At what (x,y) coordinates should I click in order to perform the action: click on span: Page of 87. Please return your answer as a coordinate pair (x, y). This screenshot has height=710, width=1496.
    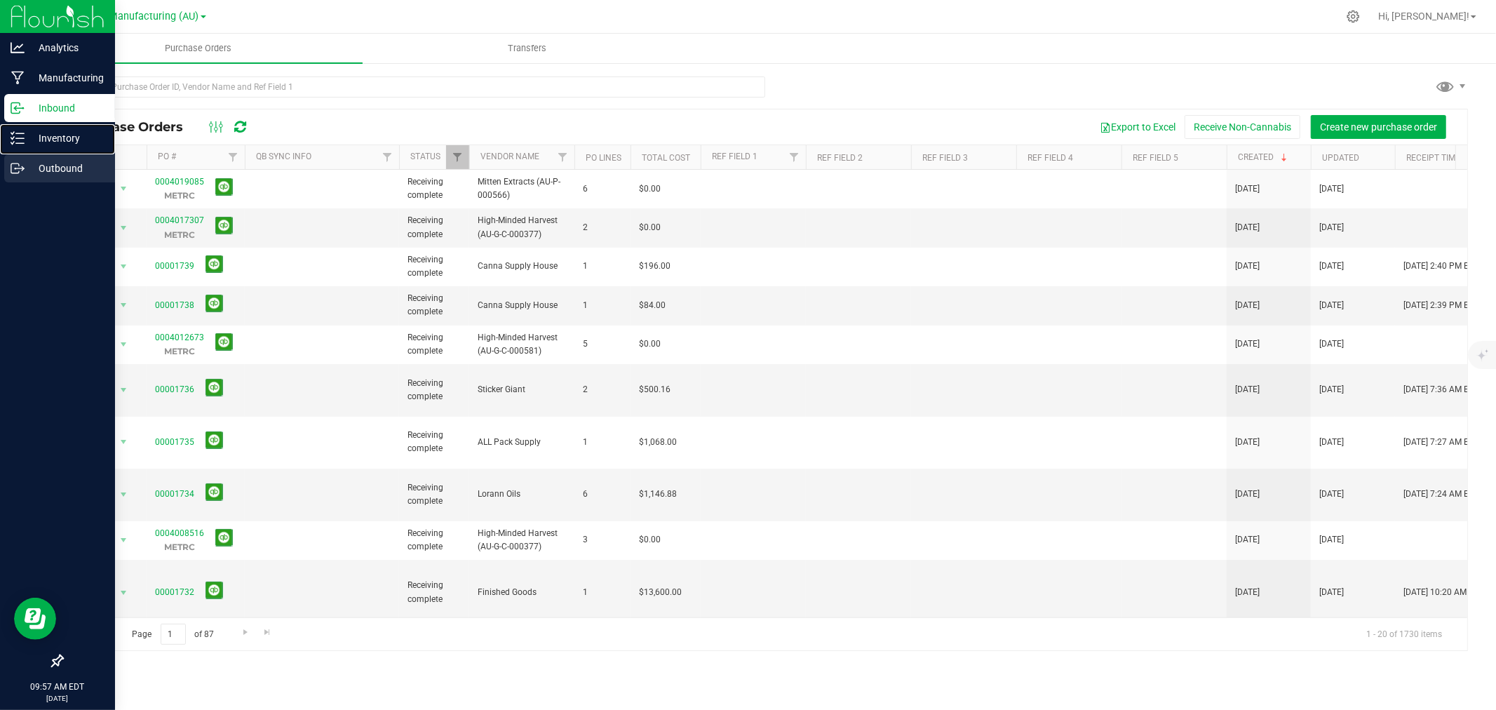
    Looking at the image, I should click on (172, 634).